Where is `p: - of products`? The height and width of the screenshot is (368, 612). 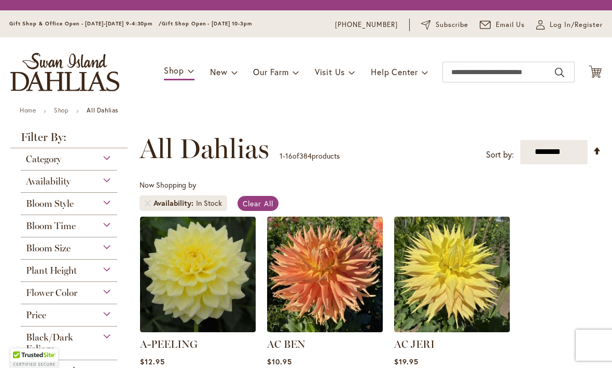 p: - of products is located at coordinates (310, 156).